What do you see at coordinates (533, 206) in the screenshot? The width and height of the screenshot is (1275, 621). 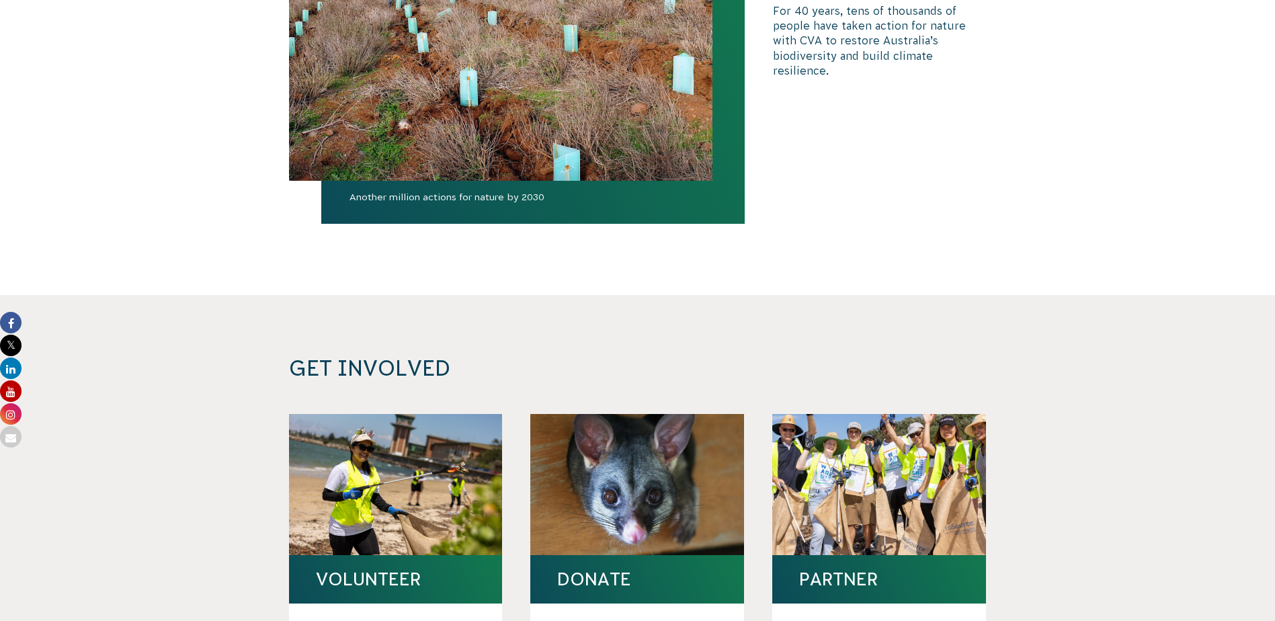 I see `span: Another million actions for nature by 2030` at bounding box center [533, 206].